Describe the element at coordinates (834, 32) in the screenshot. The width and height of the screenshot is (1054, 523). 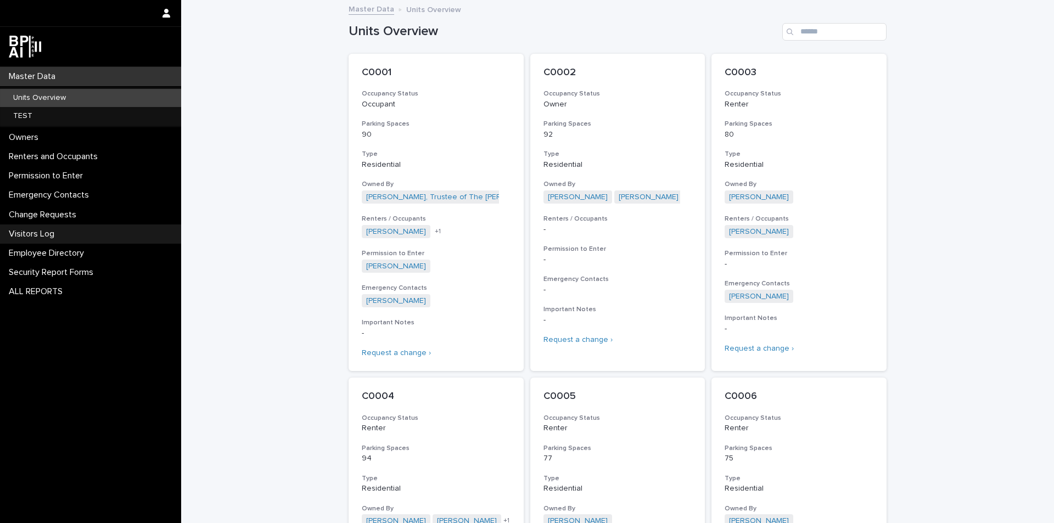
I see `input: Search` at that location.